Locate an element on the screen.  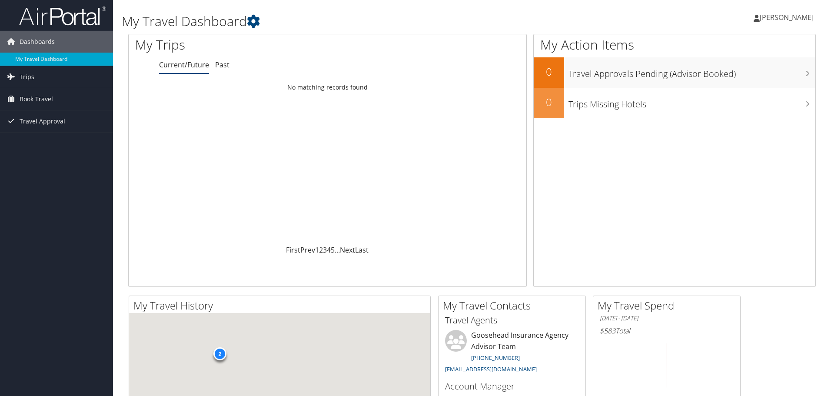
a: First is located at coordinates (293, 250).